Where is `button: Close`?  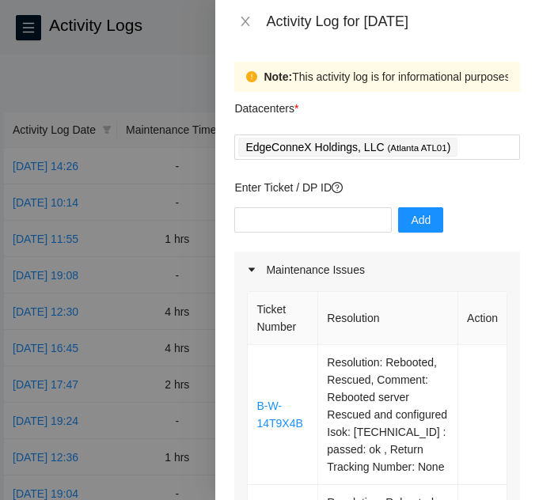
button: Close is located at coordinates (245, 21).